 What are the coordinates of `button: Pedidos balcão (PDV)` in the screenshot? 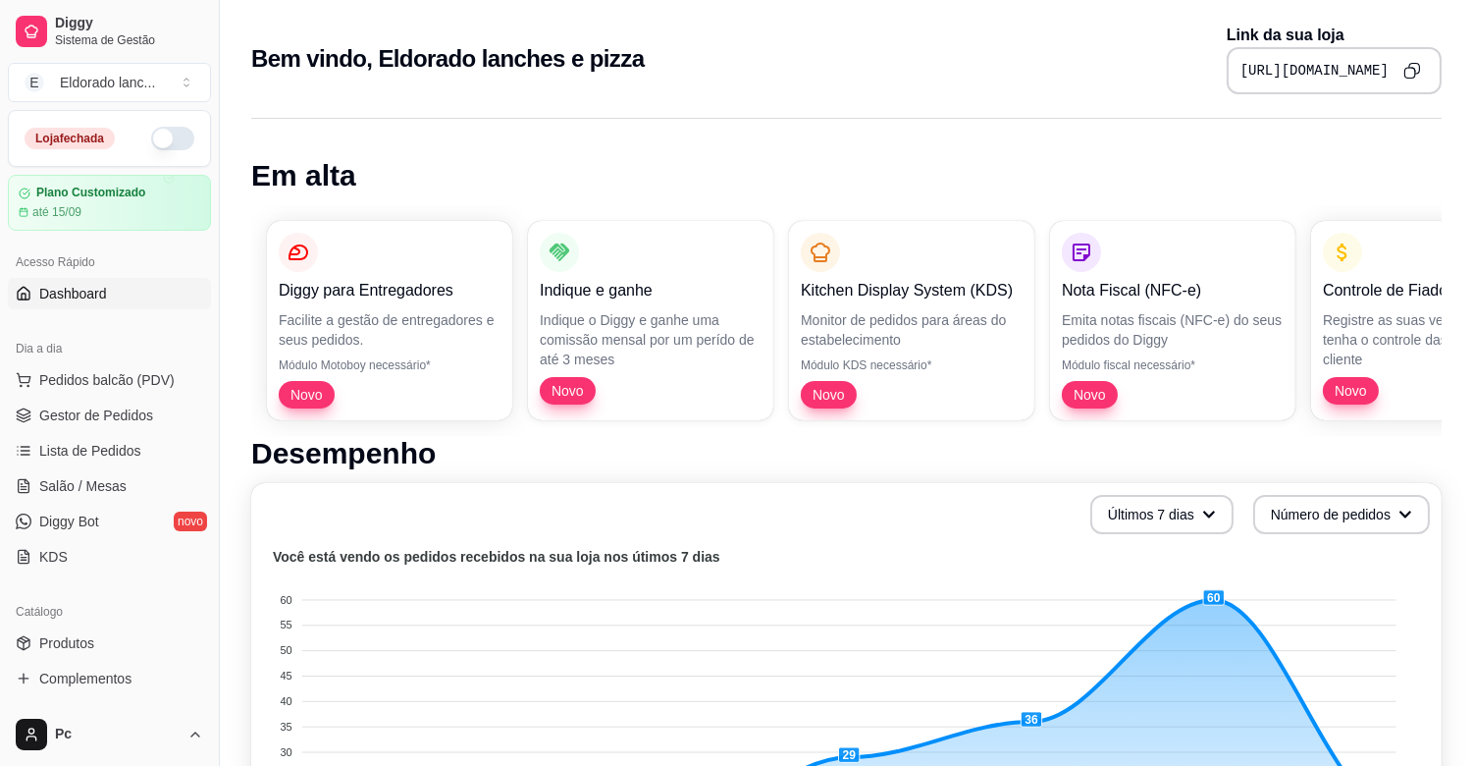 It's located at (109, 380).